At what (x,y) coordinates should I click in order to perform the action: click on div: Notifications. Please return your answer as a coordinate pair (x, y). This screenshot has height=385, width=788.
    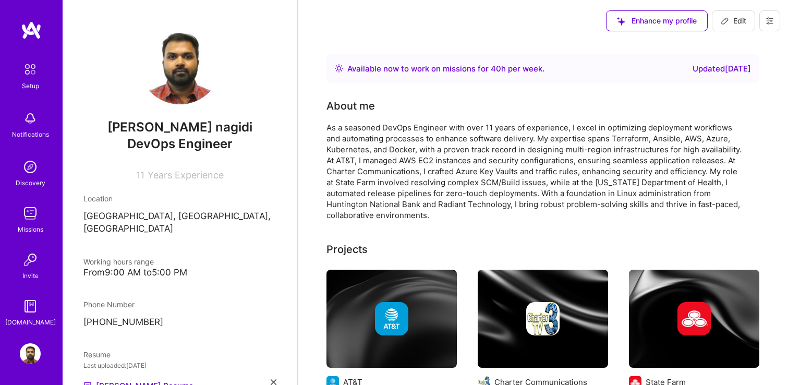
    Looking at the image, I should click on (30, 134).